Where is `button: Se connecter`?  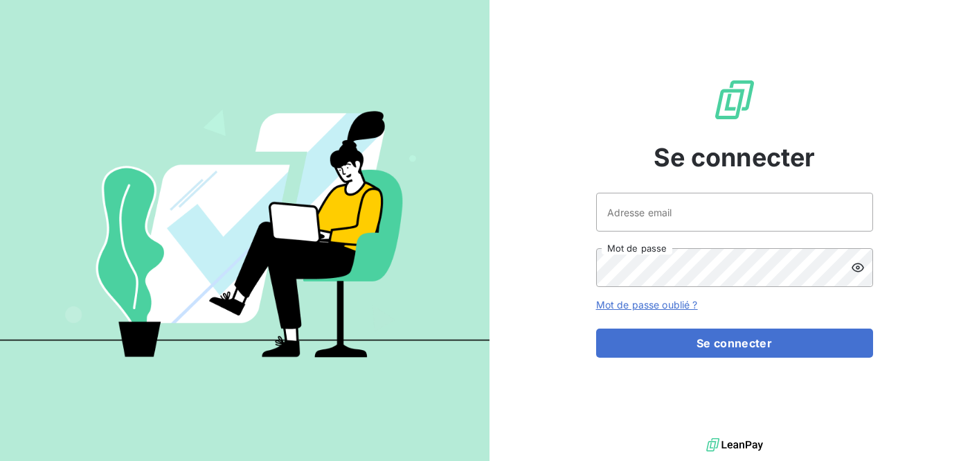
button: Se connecter is located at coordinates (735, 343).